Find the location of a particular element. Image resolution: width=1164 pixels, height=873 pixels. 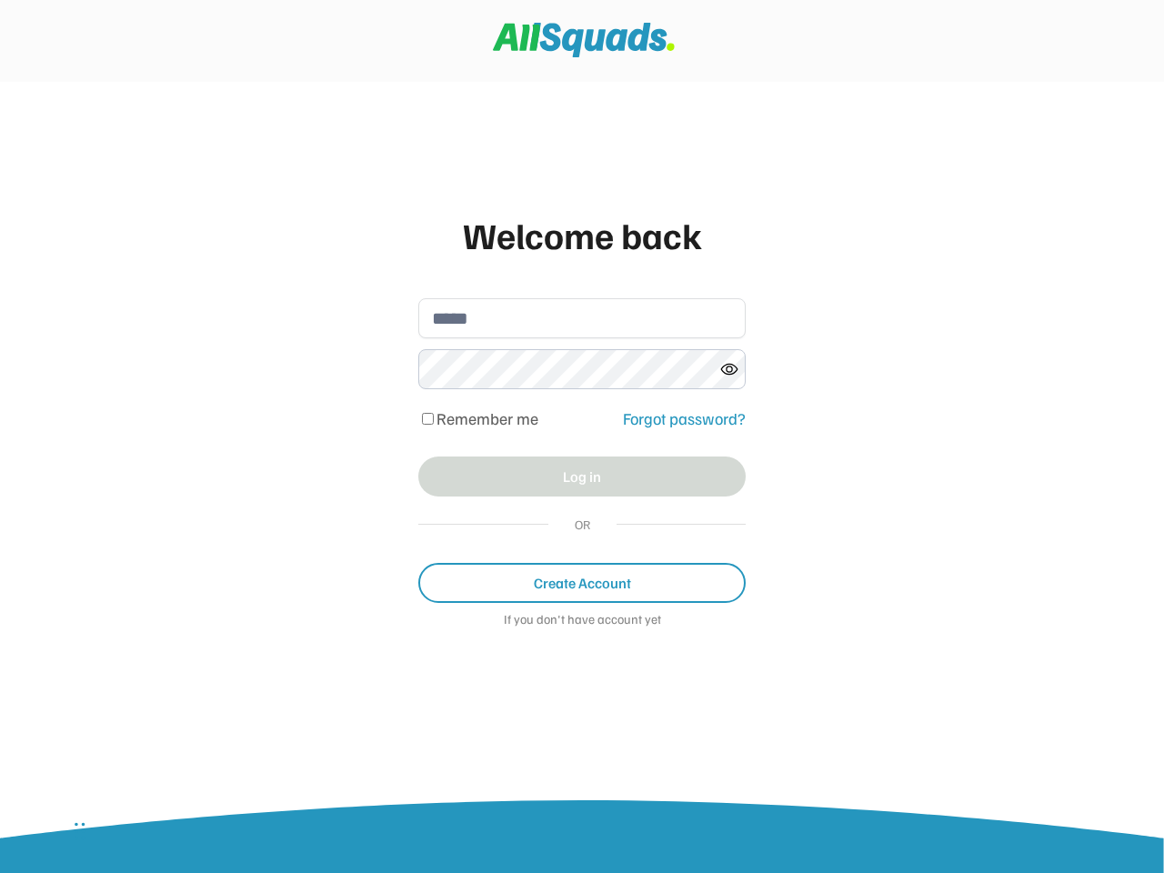

label: Remember me is located at coordinates (487, 418).